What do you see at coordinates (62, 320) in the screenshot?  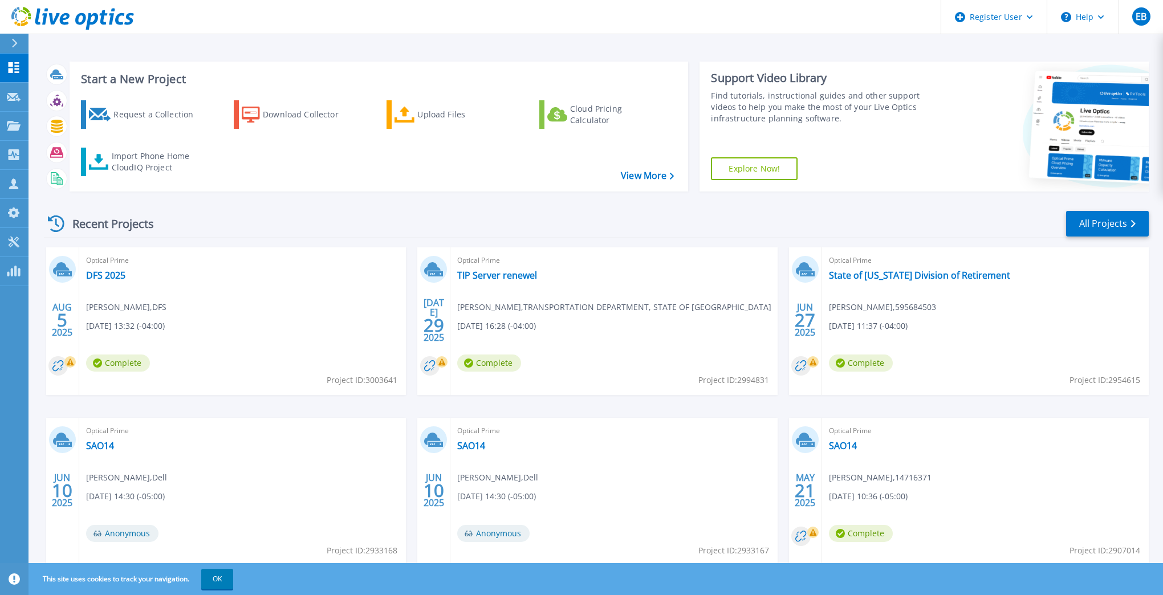 I see `div: AUG 2025` at bounding box center [62, 320].